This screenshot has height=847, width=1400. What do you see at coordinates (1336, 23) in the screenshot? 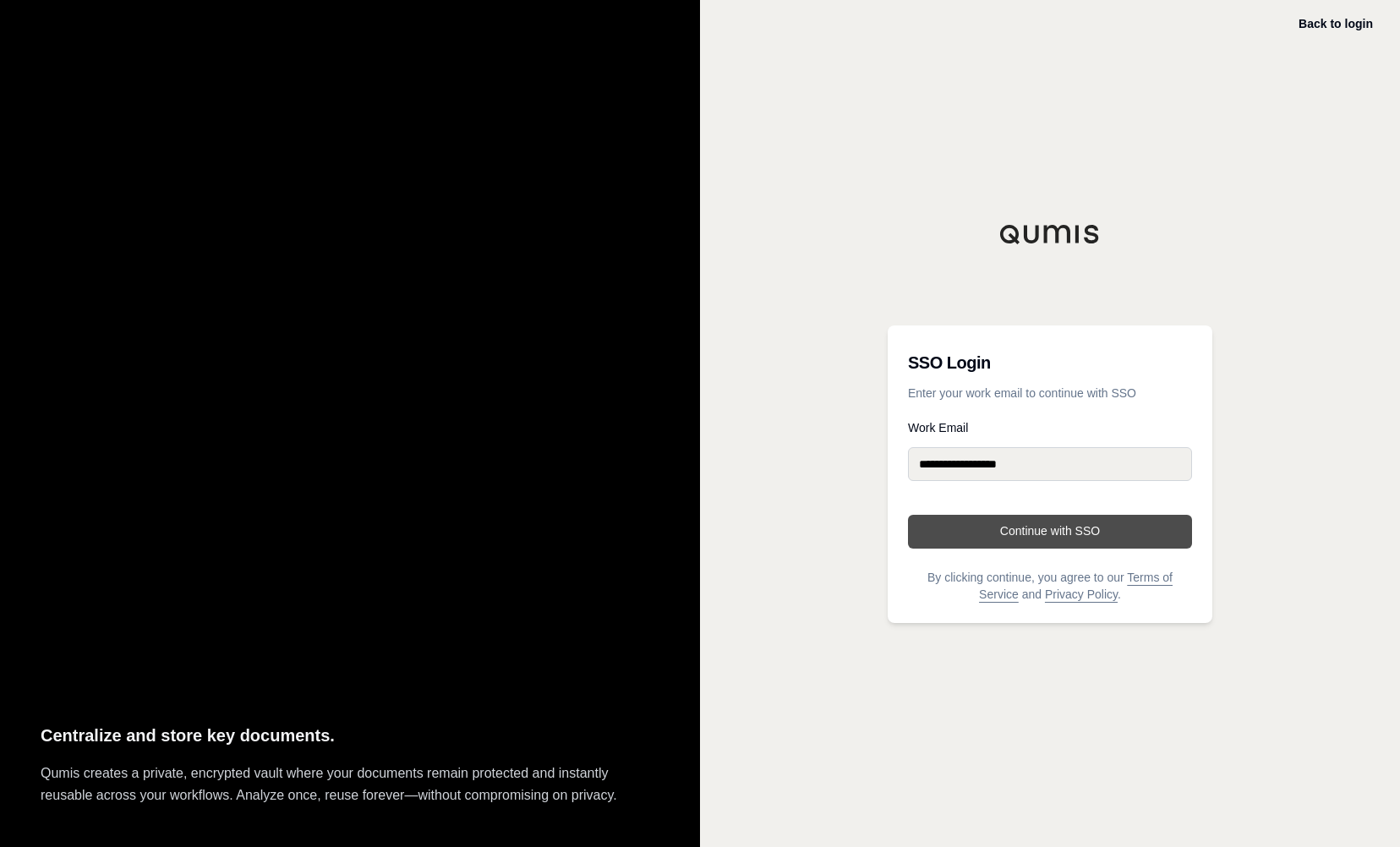
I see `a: Back to login` at bounding box center [1336, 23].